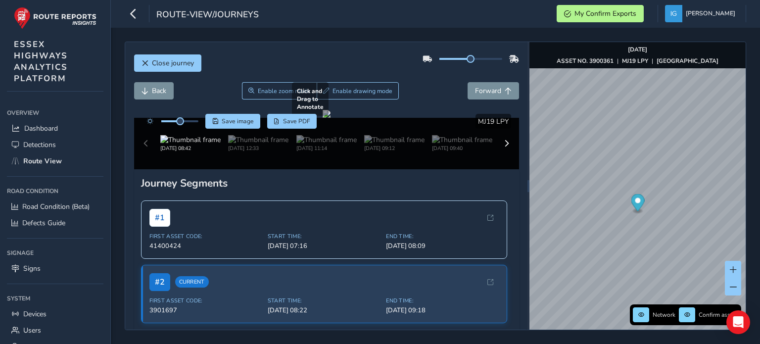 Image resolution: width=760 pixels, height=344 pixels. I want to click on button: Back, so click(154, 91).